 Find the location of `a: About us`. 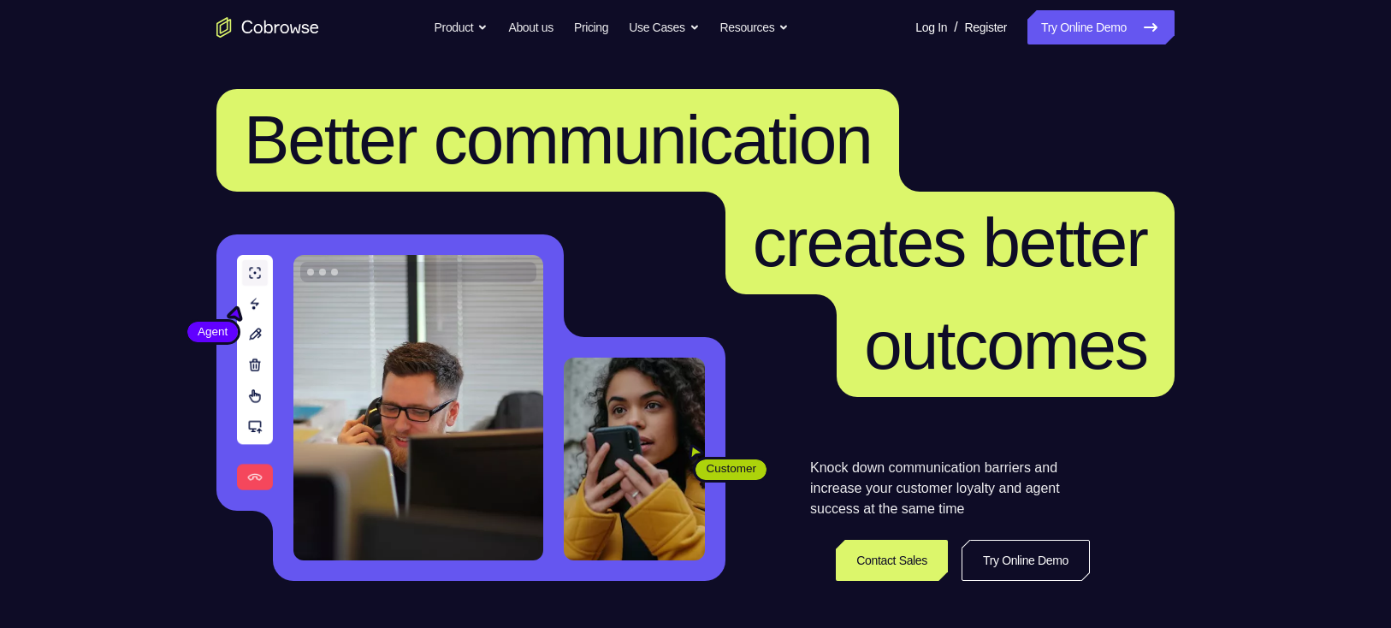

a: About us is located at coordinates (530, 27).